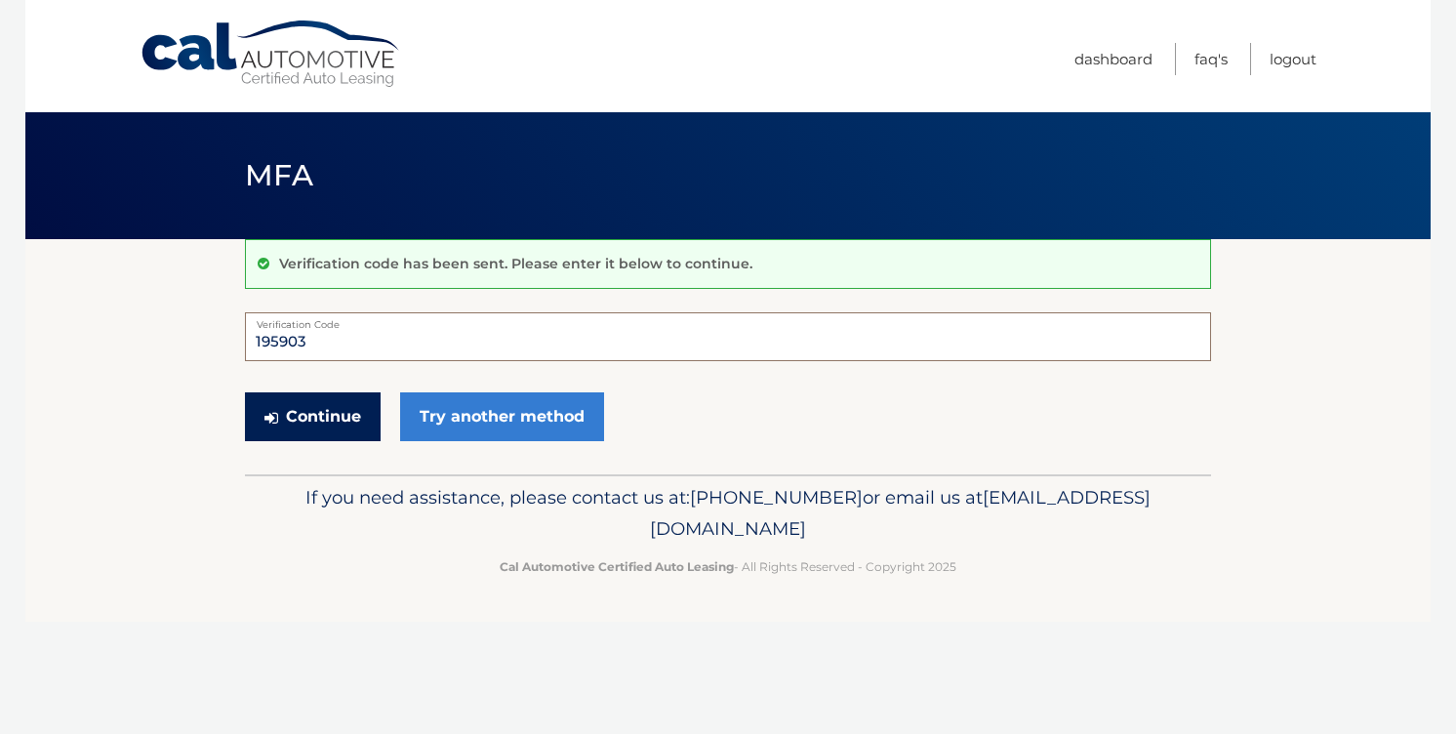  Describe the element at coordinates (728, 566) in the screenshot. I see `p: - All Rights Reserved - Copyright 2025` at that location.